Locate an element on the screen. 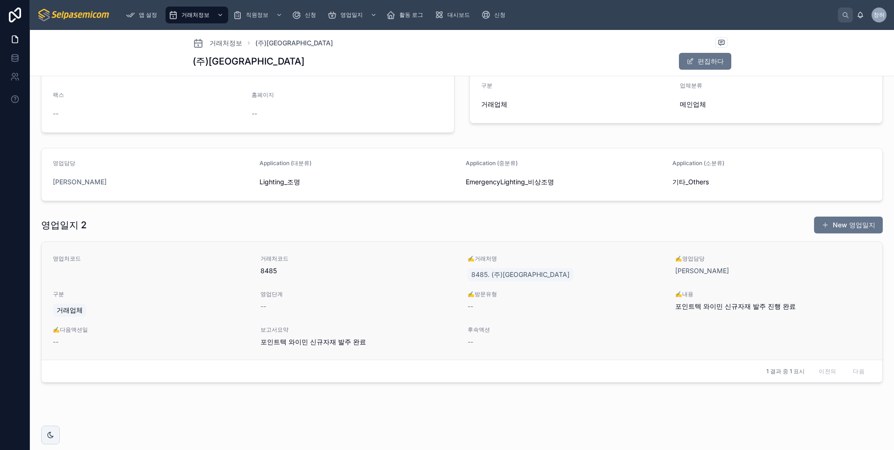  span: 활동 로그 is located at coordinates (411, 15).